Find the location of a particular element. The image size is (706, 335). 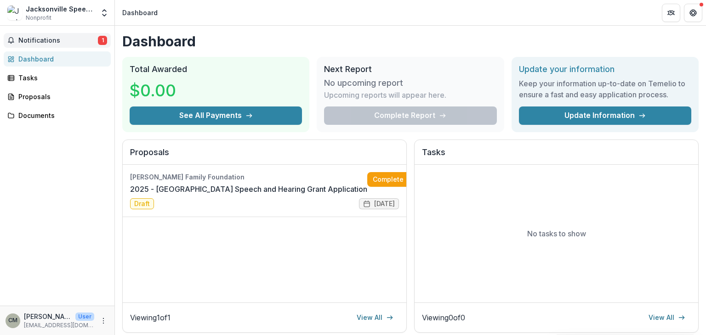

div: Jacksonville Speech And Hearing Center Inc is located at coordinates (60, 9).